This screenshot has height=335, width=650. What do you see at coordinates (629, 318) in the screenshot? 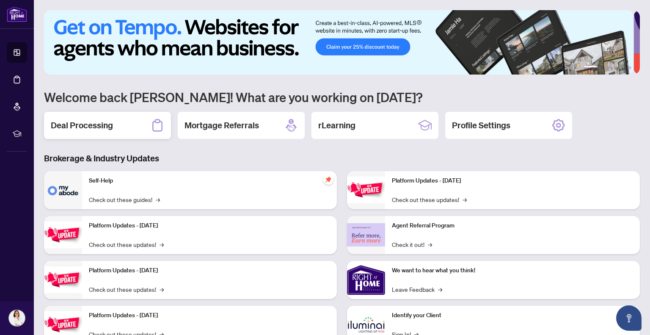
I see `button: Open asap` at bounding box center [629, 318].